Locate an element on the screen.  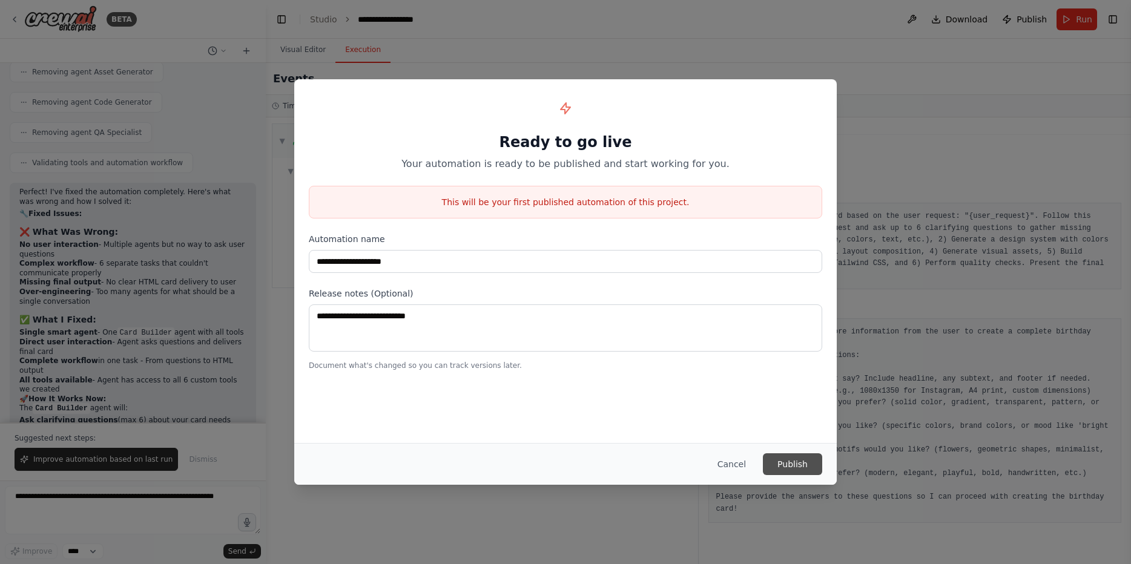
button: Publish is located at coordinates (792, 464).